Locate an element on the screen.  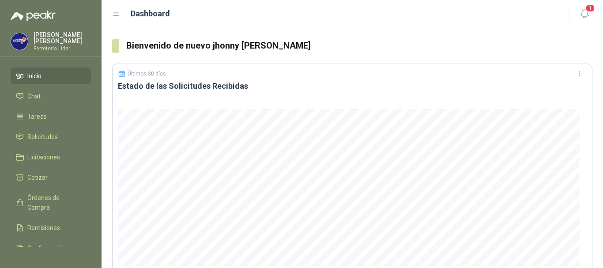
span: Chat is located at coordinates (34, 96).